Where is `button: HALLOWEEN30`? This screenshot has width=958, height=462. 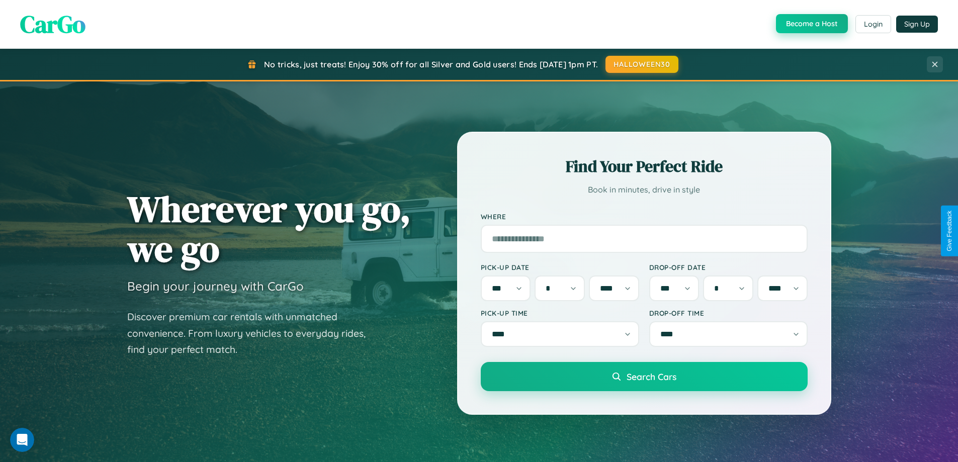 button: HALLOWEEN30 is located at coordinates (642, 64).